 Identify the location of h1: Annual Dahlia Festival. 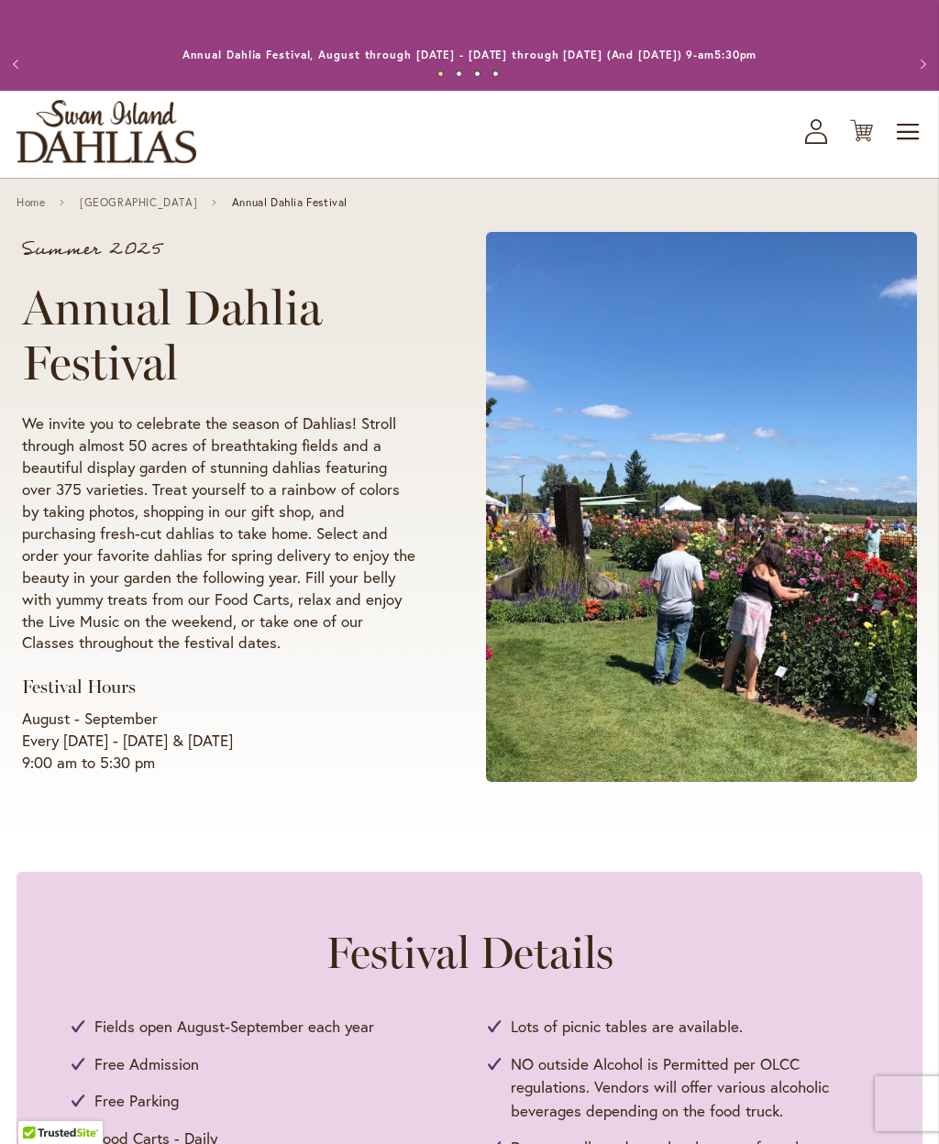
(219, 336).